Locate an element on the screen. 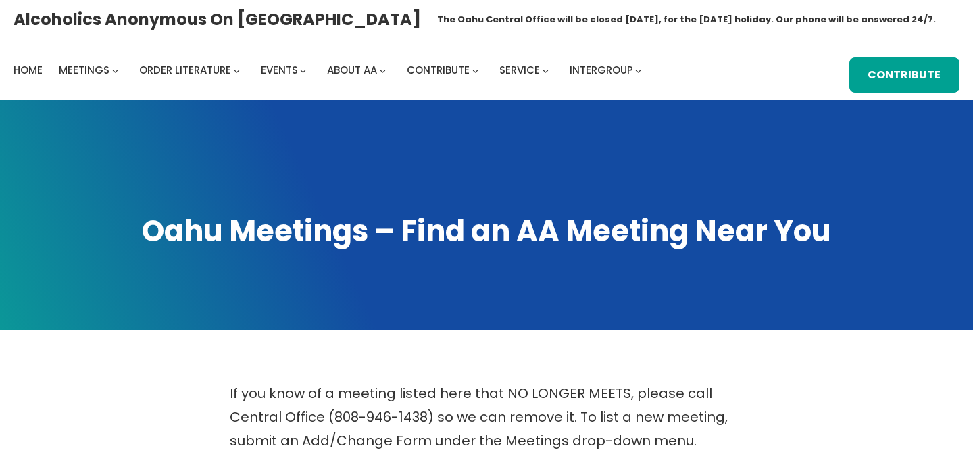 This screenshot has width=973, height=475. button: Events submenu is located at coordinates (303, 70).